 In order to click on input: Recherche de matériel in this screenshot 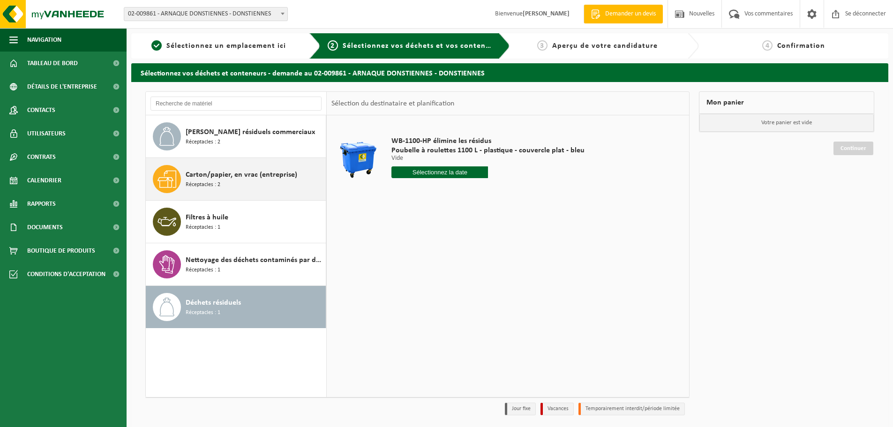, I will do `click(236, 104)`.